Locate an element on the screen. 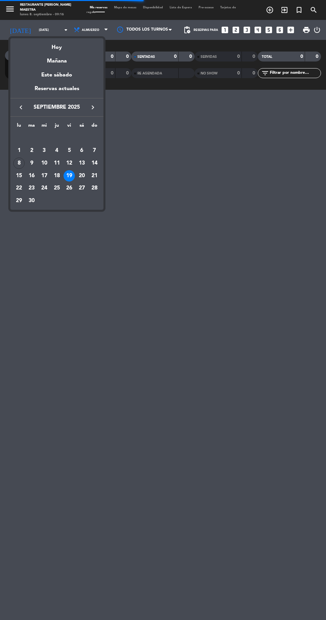 The width and height of the screenshot is (326, 620). div: 18 is located at coordinates (57, 176).